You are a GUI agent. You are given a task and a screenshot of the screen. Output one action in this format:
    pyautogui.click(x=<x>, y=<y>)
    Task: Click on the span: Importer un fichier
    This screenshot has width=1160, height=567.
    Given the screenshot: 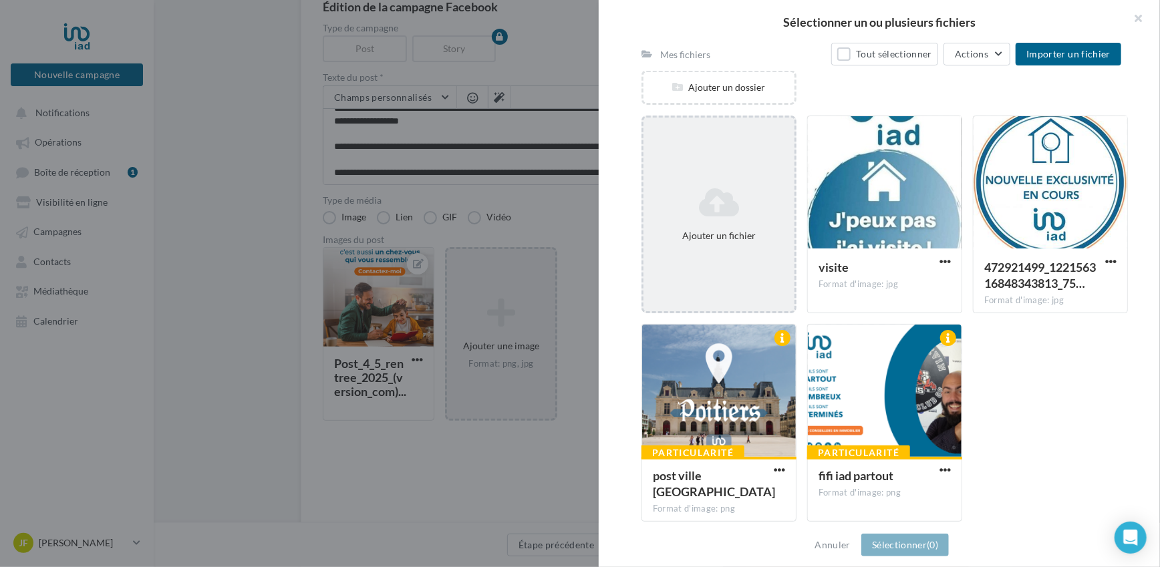 What is the action you would take?
    pyautogui.click(x=1068, y=53)
    